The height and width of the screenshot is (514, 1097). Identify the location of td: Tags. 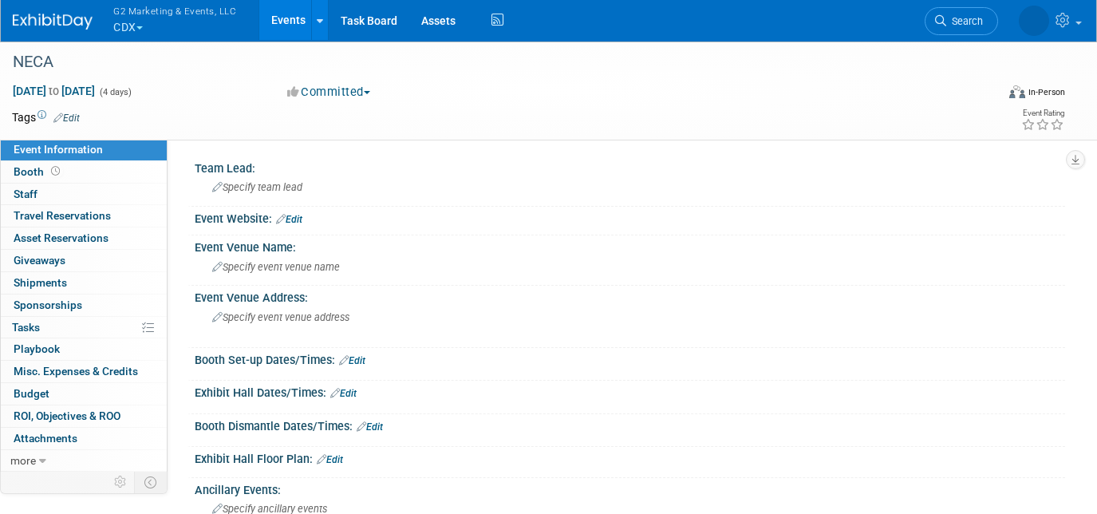
(45, 117).